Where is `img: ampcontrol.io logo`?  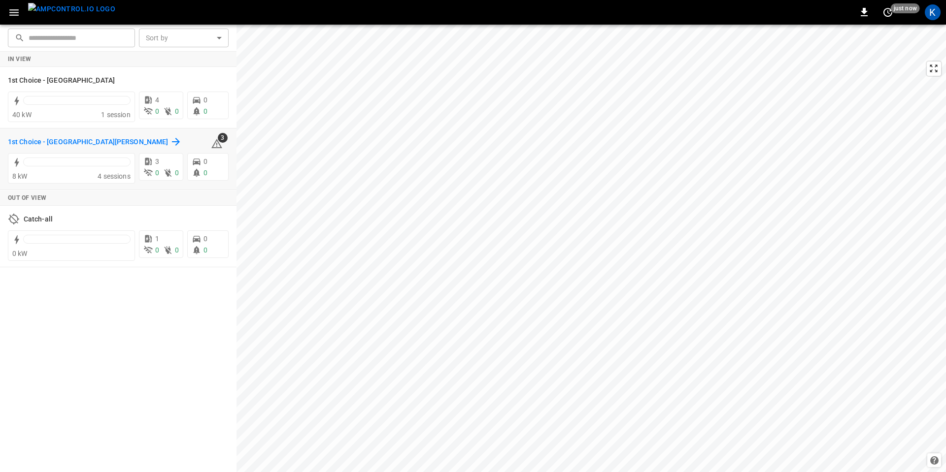 img: ampcontrol.io logo is located at coordinates (71, 9).